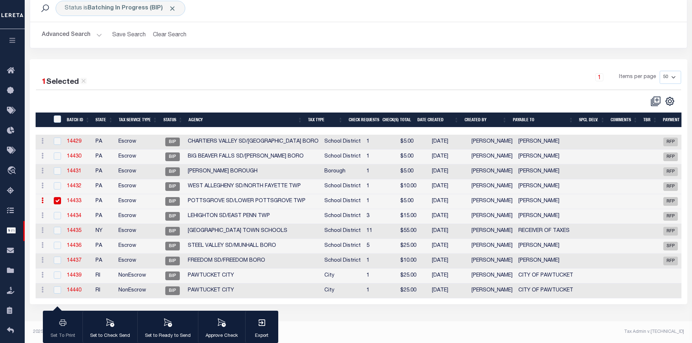 Image resolution: width=692 pixels, height=343 pixels. Describe the element at coordinates (78, 120) in the screenshot. I see `th: Batch Id: activate to sort column ascending` at that location.